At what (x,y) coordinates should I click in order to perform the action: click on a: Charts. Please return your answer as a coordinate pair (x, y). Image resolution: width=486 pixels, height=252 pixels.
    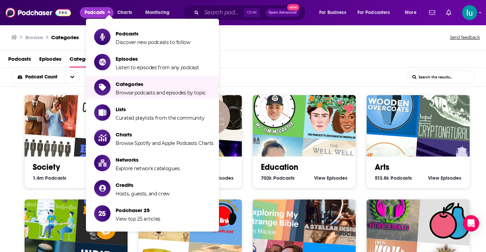
    Looking at the image, I should click on (124, 13).